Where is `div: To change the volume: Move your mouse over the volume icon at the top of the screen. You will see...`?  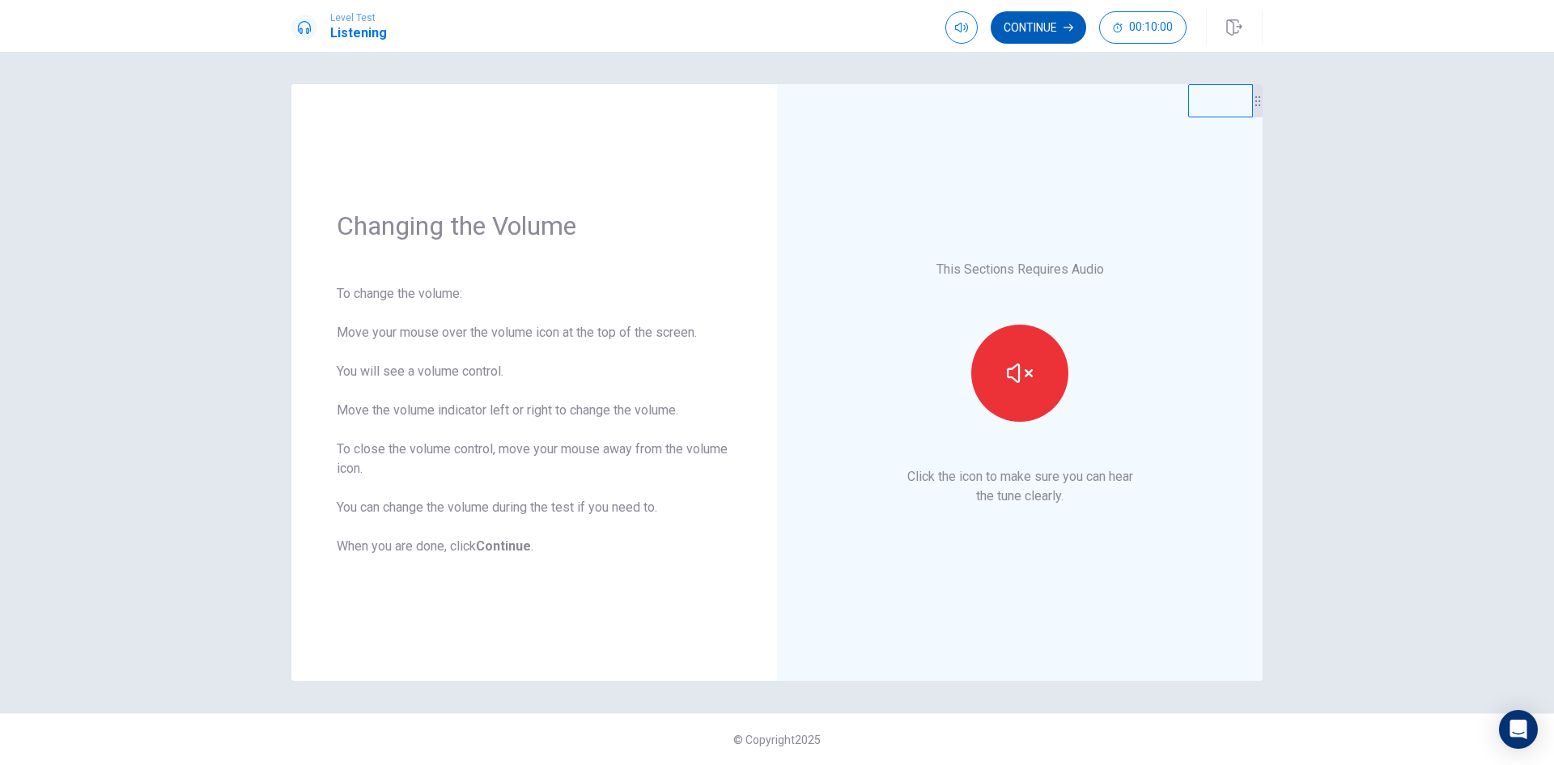
div: To change the volume: Move your mouse over the volume icon at the top of the screen. You will see... is located at coordinates (534, 420).